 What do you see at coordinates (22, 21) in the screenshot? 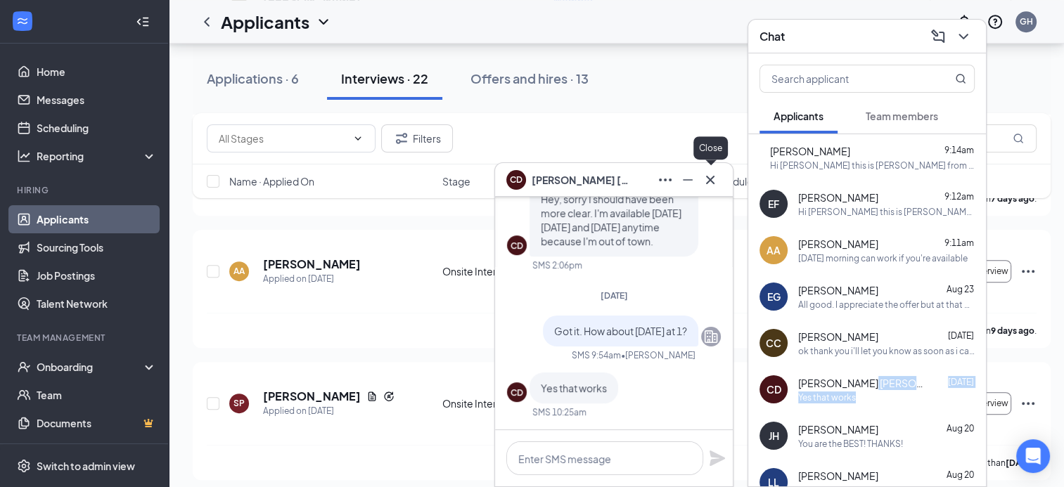
I see `svg: WorkstreamLogo` at bounding box center [22, 21].